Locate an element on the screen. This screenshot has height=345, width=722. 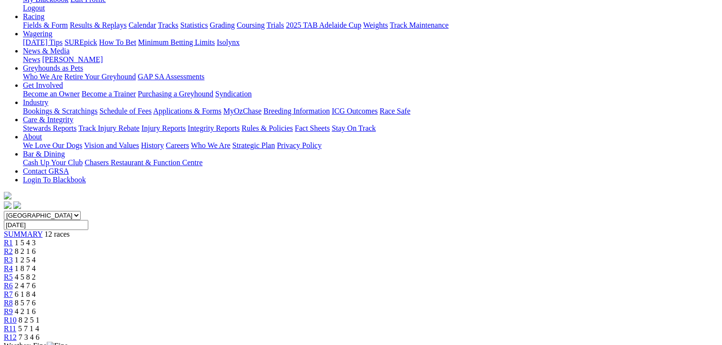
a: R6 is located at coordinates (8, 285).